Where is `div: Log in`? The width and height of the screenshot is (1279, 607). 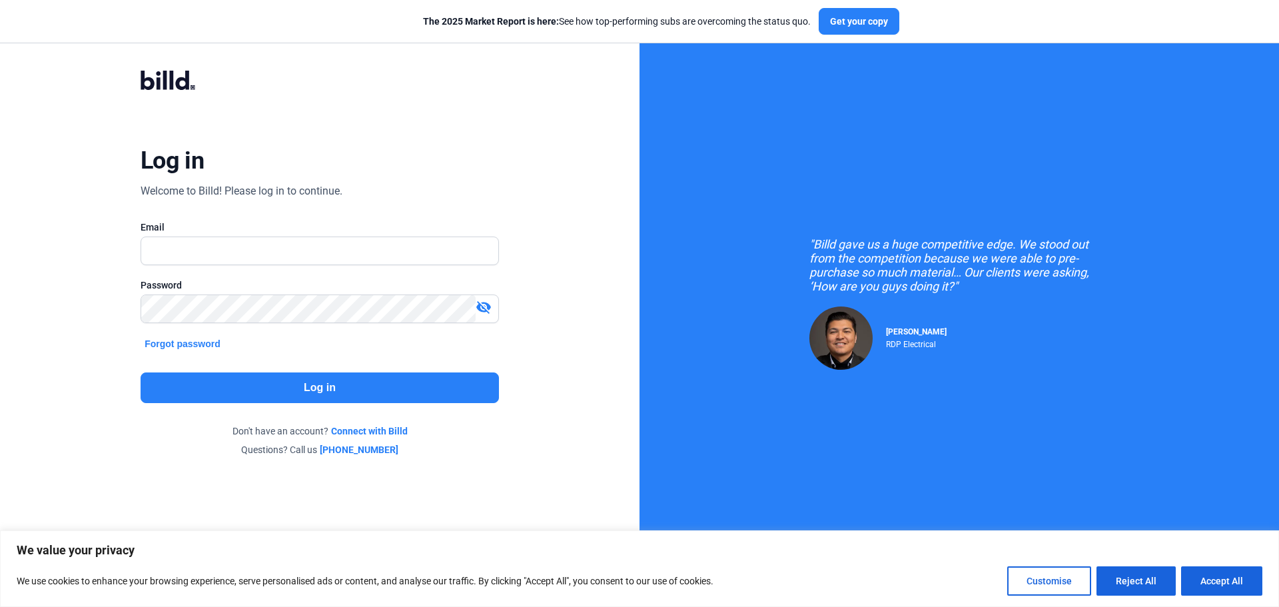 div: Log in is located at coordinates (172, 160).